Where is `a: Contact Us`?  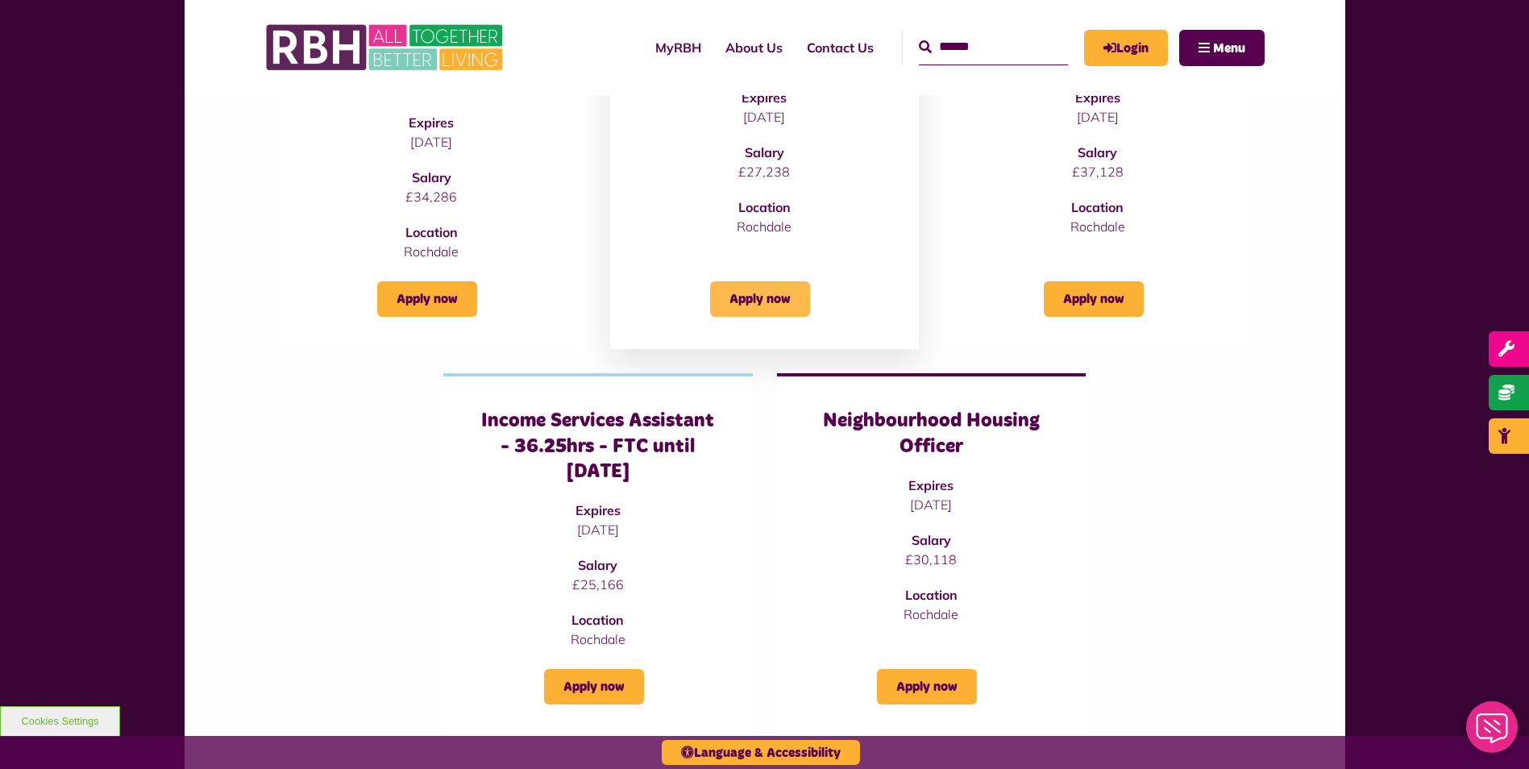 a: Contact Us is located at coordinates (840, 48).